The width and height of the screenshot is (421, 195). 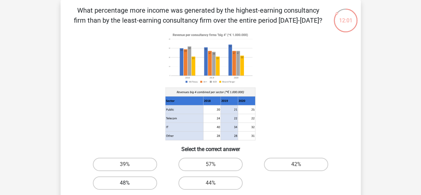 What do you see at coordinates (211, 183) in the screenshot?
I see `label: 44%` at bounding box center [211, 183].